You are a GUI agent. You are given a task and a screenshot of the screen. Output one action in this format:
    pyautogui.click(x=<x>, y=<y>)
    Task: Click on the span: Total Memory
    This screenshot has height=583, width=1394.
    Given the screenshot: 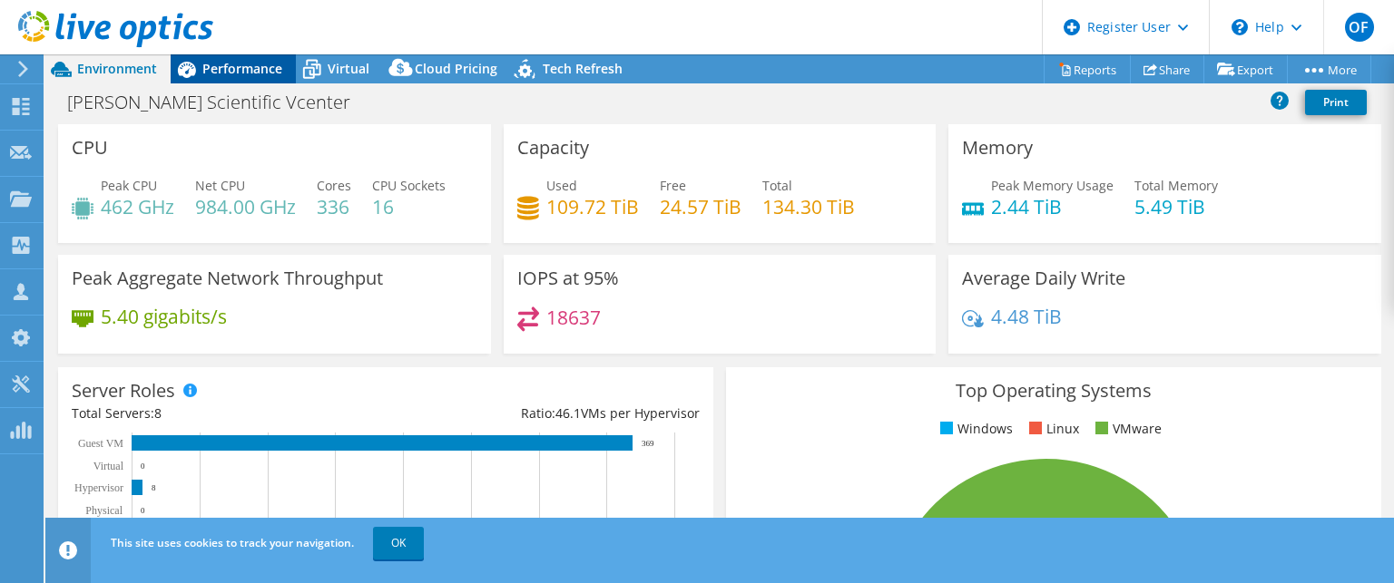 What is the action you would take?
    pyautogui.click(x=1176, y=185)
    